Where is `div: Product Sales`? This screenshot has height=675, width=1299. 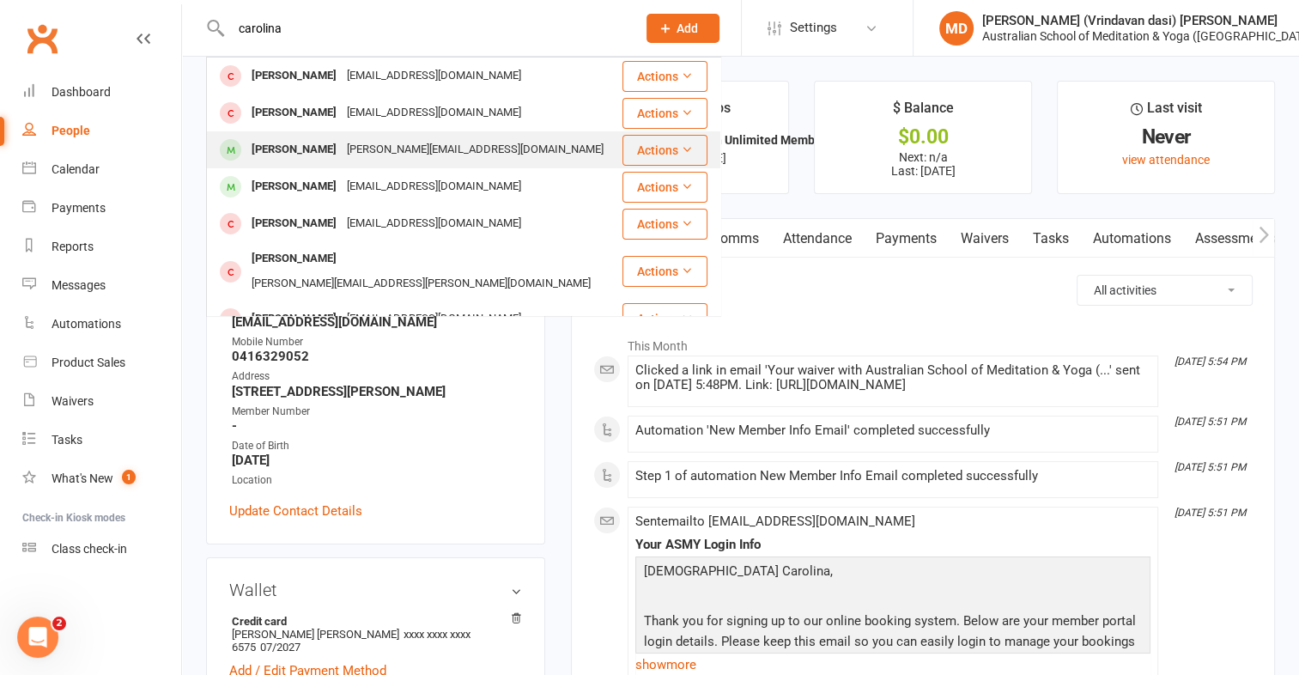 div: Product Sales is located at coordinates (88, 362).